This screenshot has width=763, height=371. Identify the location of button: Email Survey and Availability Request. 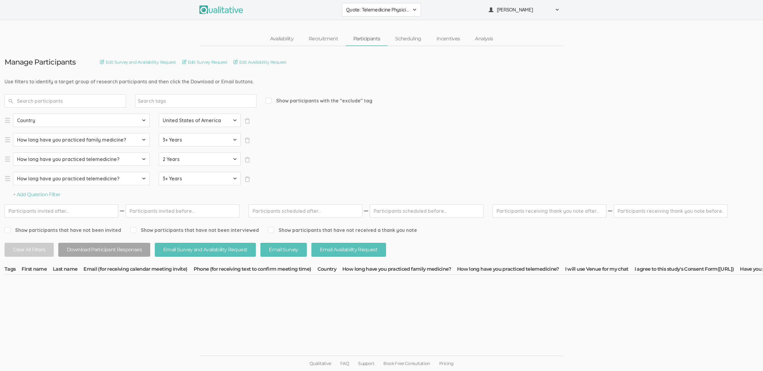
(205, 250).